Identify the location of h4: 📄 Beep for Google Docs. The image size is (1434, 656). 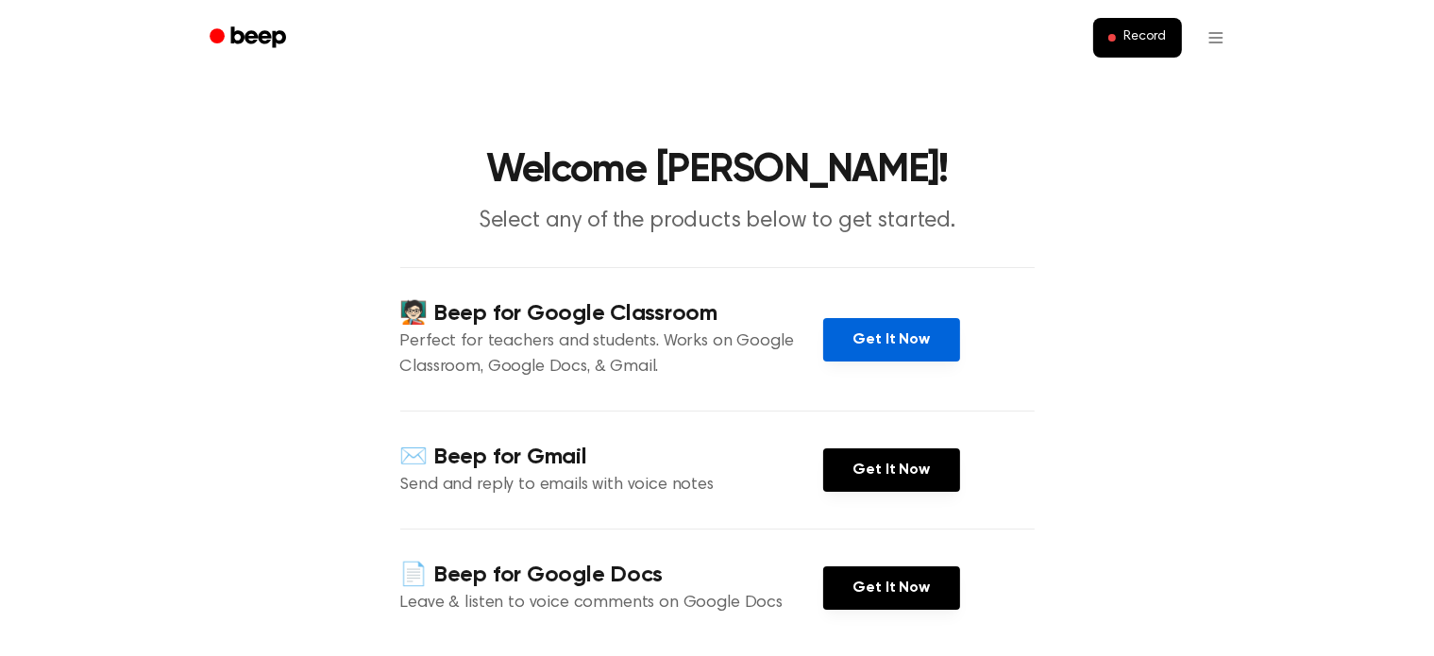
(612, 575).